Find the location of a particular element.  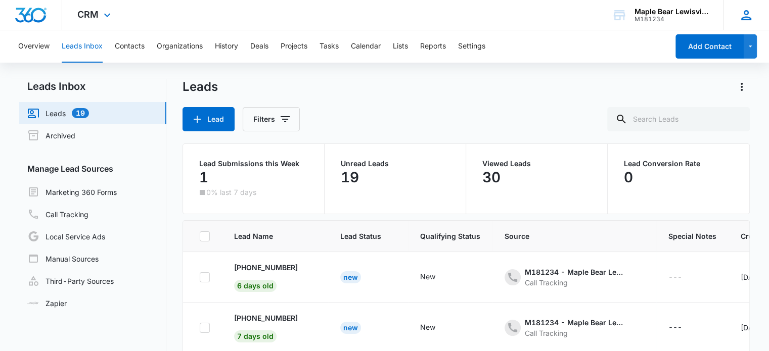

button: Reports is located at coordinates (433, 47).